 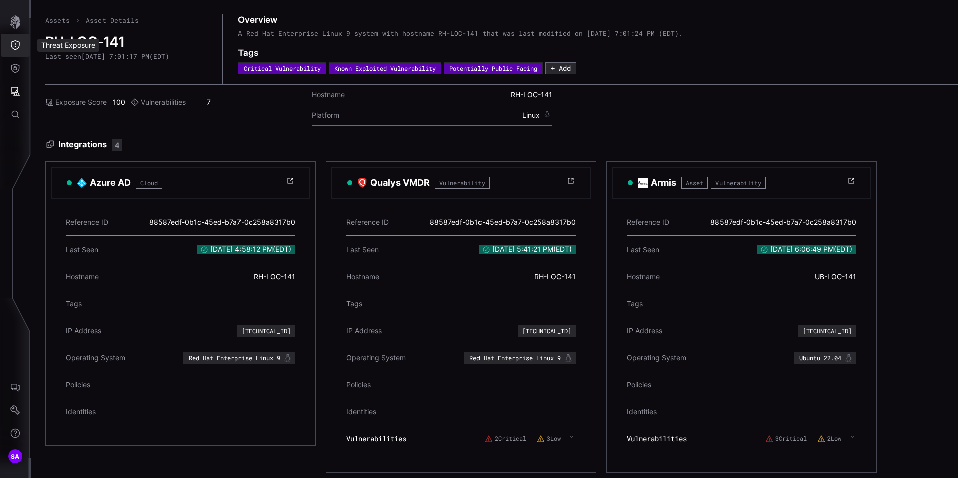 I want to click on img: Demo Qualys VMDR, so click(x=362, y=183).